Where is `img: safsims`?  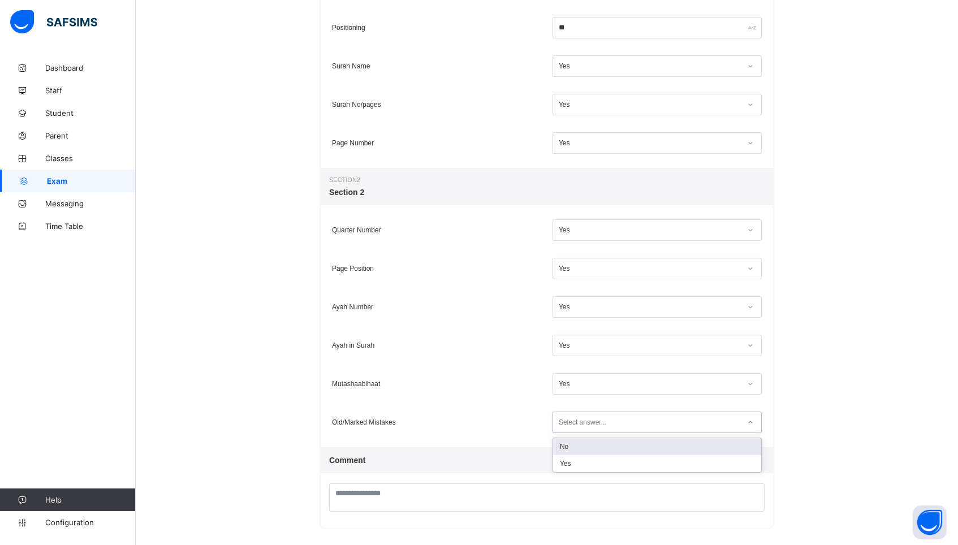 img: safsims is located at coordinates (54, 22).